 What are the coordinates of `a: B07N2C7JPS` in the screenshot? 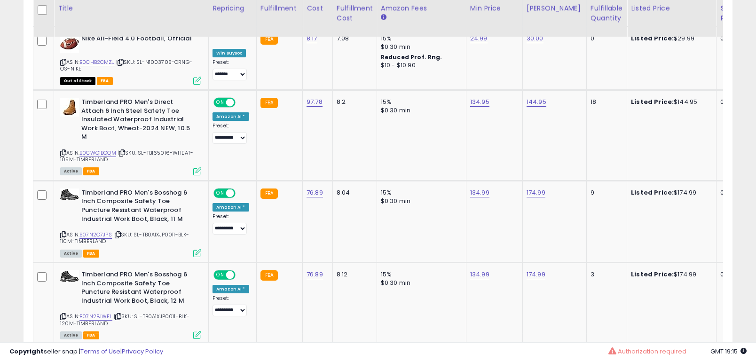 It's located at (95, 235).